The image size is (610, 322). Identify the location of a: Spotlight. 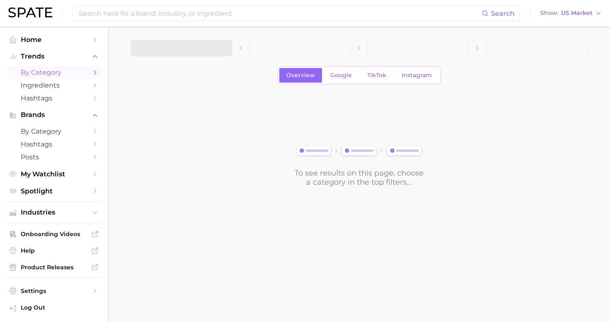
(54, 191).